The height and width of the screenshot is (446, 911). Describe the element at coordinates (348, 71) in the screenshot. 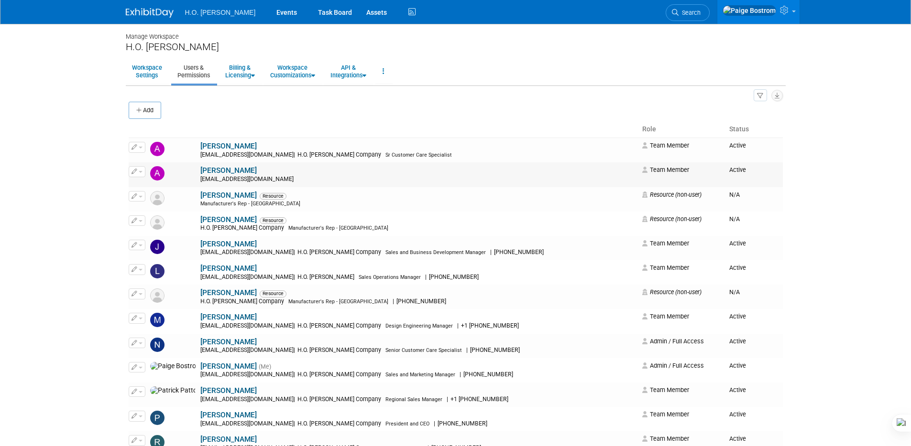

I see `a: API &Integrations` at that location.